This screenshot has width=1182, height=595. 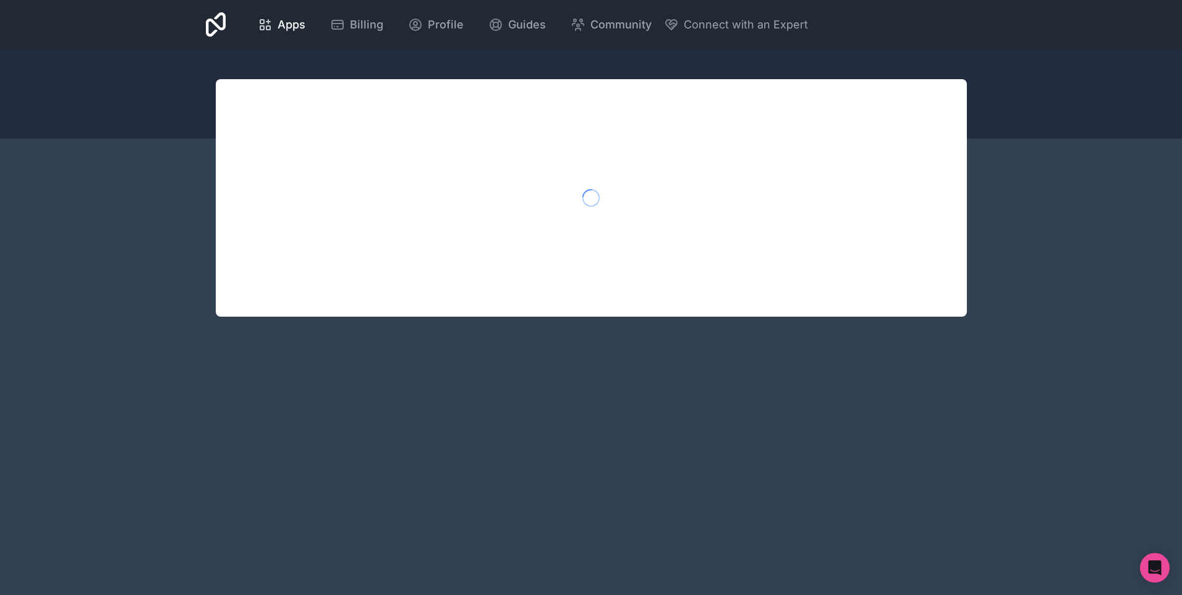 What do you see at coordinates (281, 25) in the screenshot?
I see `a: Apps` at bounding box center [281, 25].